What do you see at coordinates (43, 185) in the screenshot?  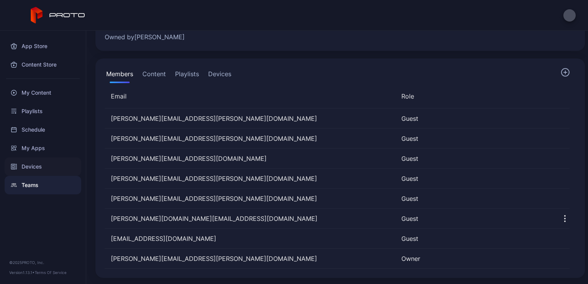 I see `a: Teams` at bounding box center [43, 185].